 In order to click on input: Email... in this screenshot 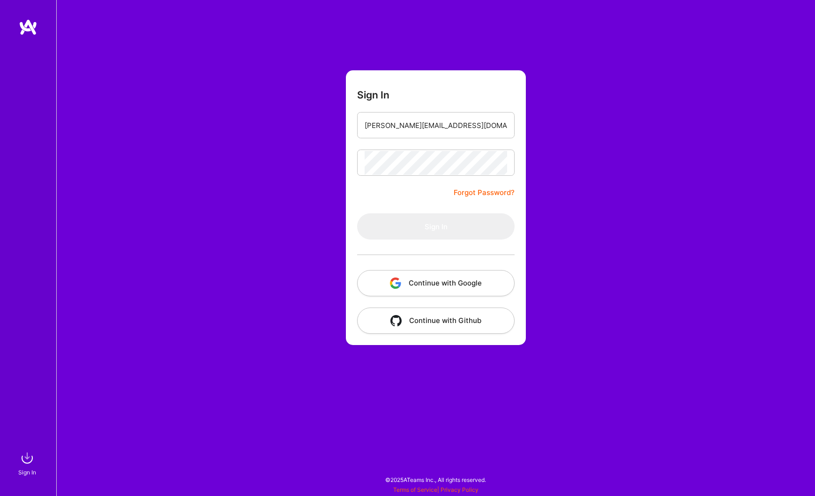, I will do `click(436, 125)`.